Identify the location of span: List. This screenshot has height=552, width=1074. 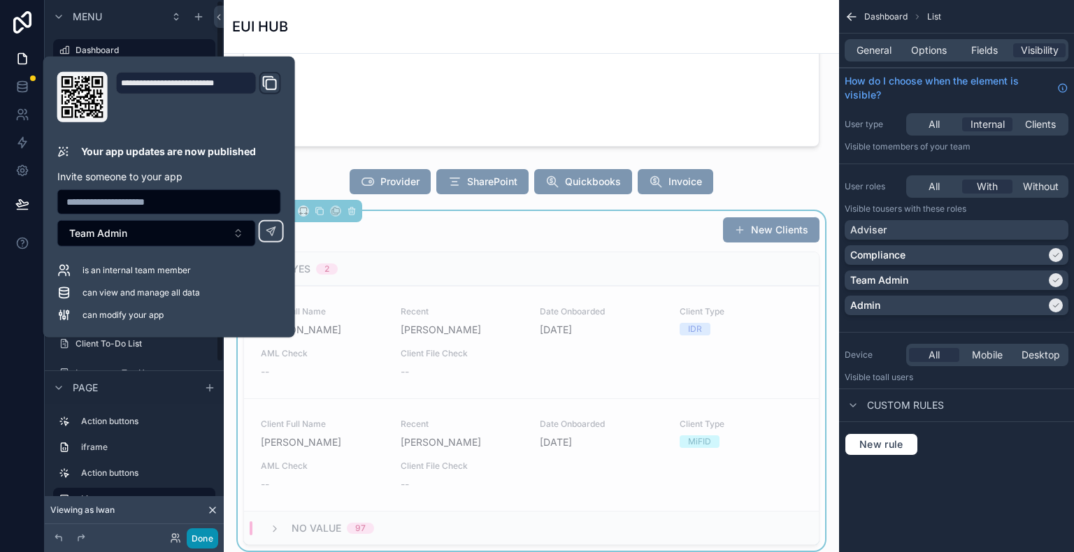
(934, 17).